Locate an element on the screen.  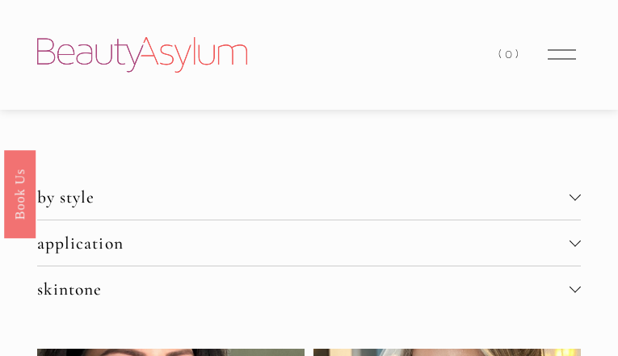
button: skintone is located at coordinates (309, 289).